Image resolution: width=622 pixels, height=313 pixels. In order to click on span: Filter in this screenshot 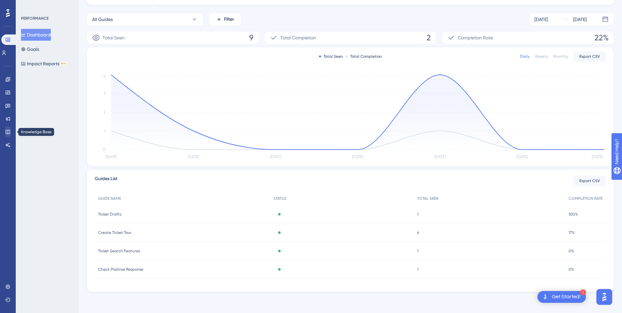, I will do `click(229, 19)`.